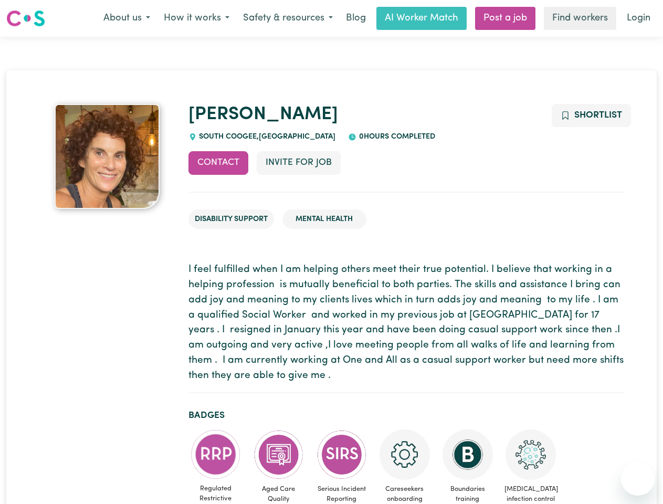  Describe the element at coordinates (467, 454) in the screenshot. I see `img: CS Academy: Boundaries in care and support work course completed` at that location.